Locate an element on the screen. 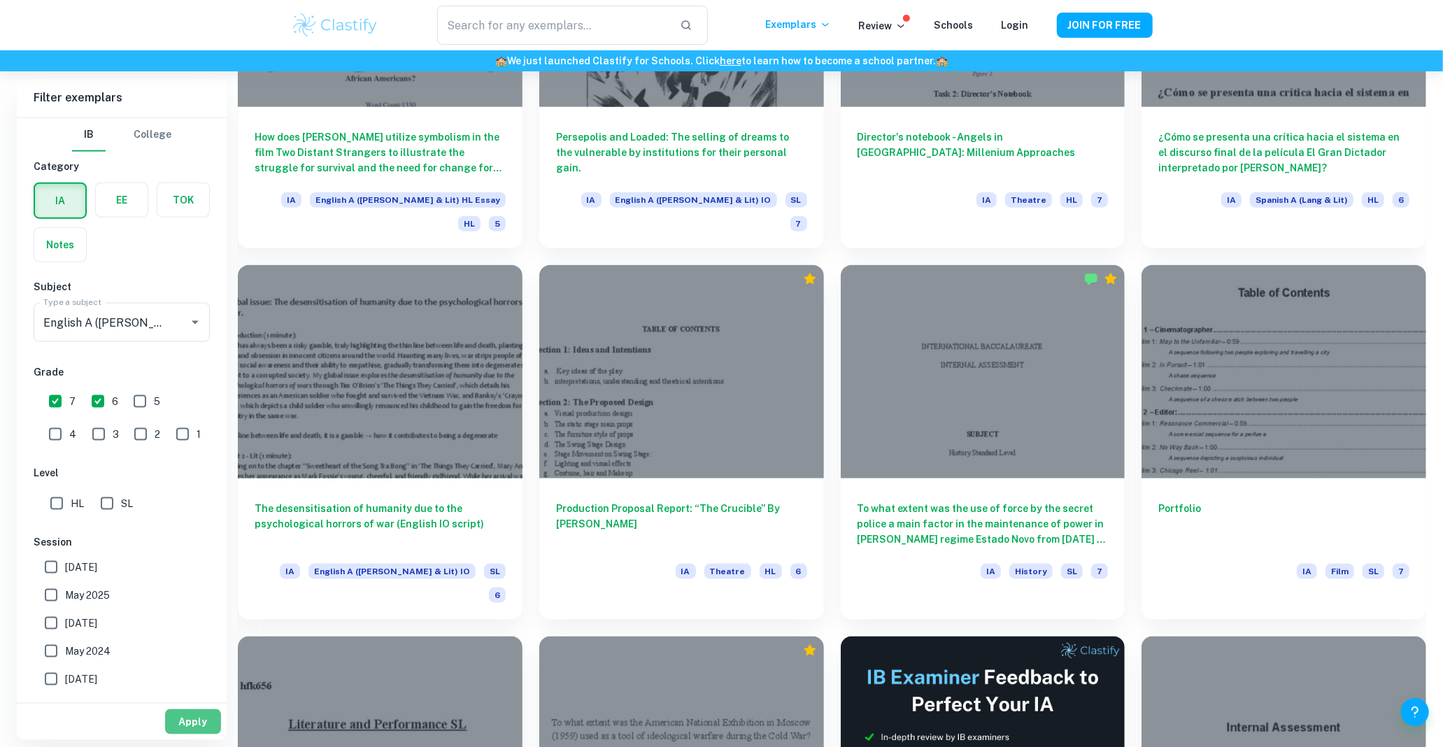 This screenshot has width=1443, height=747. span: Film is located at coordinates (1340, 572).